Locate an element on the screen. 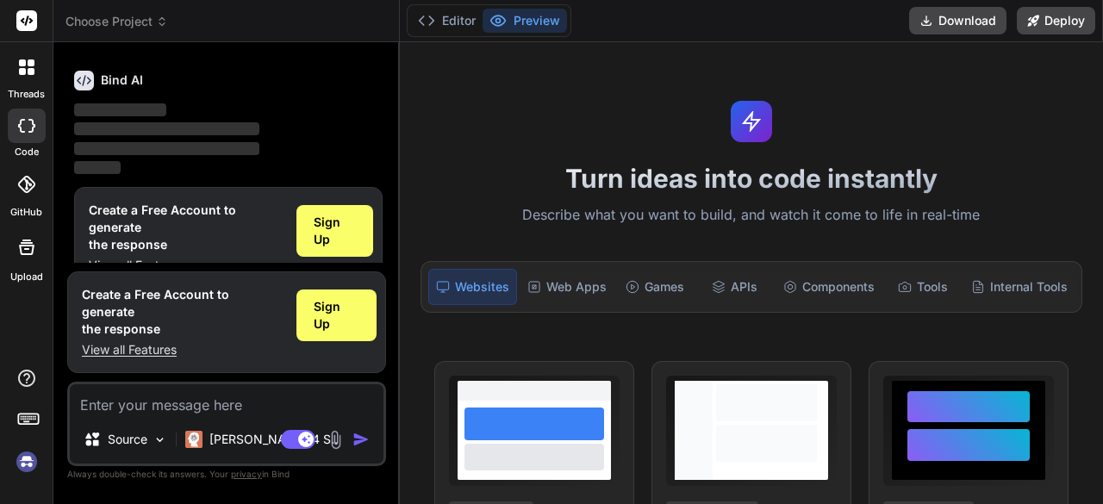  div: Web Apps is located at coordinates (567, 287).